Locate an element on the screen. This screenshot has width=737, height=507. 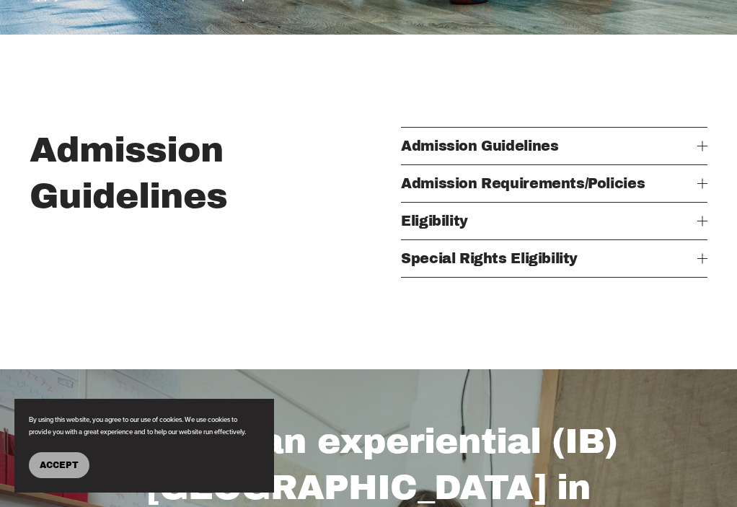
button: Eligibility is located at coordinates (554, 221).